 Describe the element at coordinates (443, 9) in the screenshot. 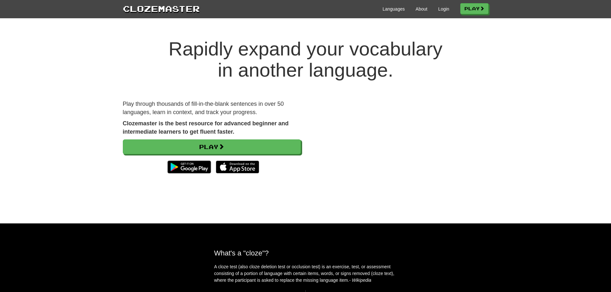

I see `a: Login` at that location.